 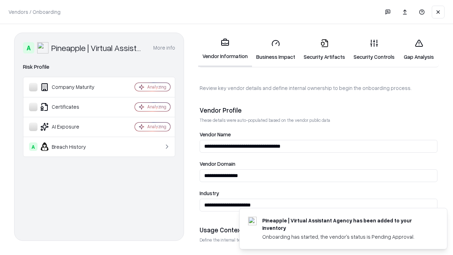 I want to click on p: Define the internal team and reason for using this vendor. This helps assess business relevance a..., so click(x=318, y=239).